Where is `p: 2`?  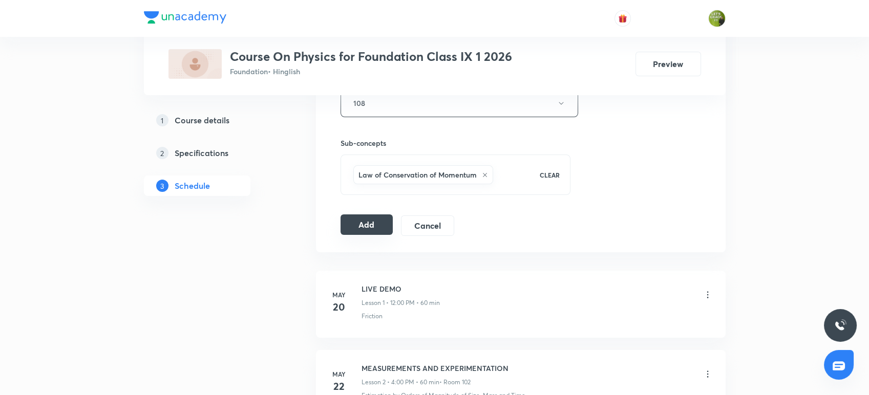 p: 2 is located at coordinates (162, 153).